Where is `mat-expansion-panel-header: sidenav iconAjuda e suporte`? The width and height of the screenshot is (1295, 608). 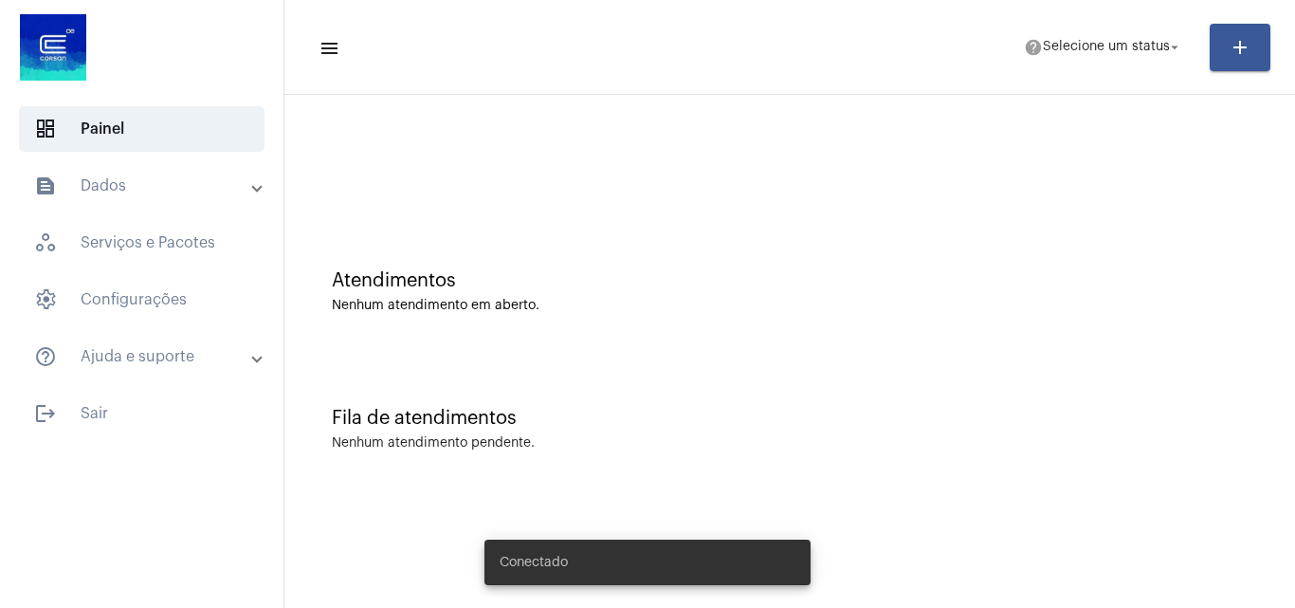 mat-expansion-panel-header: sidenav iconAjuda e suporte is located at coordinates (147, 356).